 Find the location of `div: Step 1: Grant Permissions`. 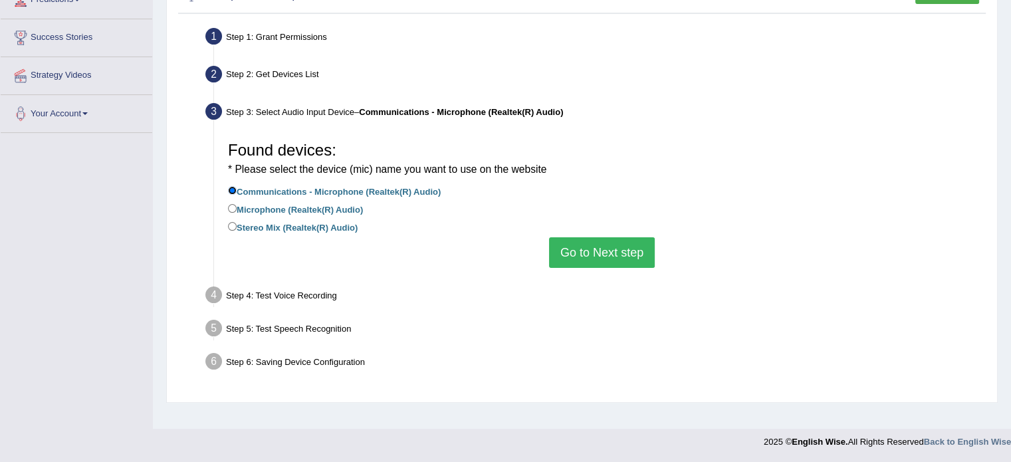

div: Step 1: Grant Permissions is located at coordinates (595, 39).